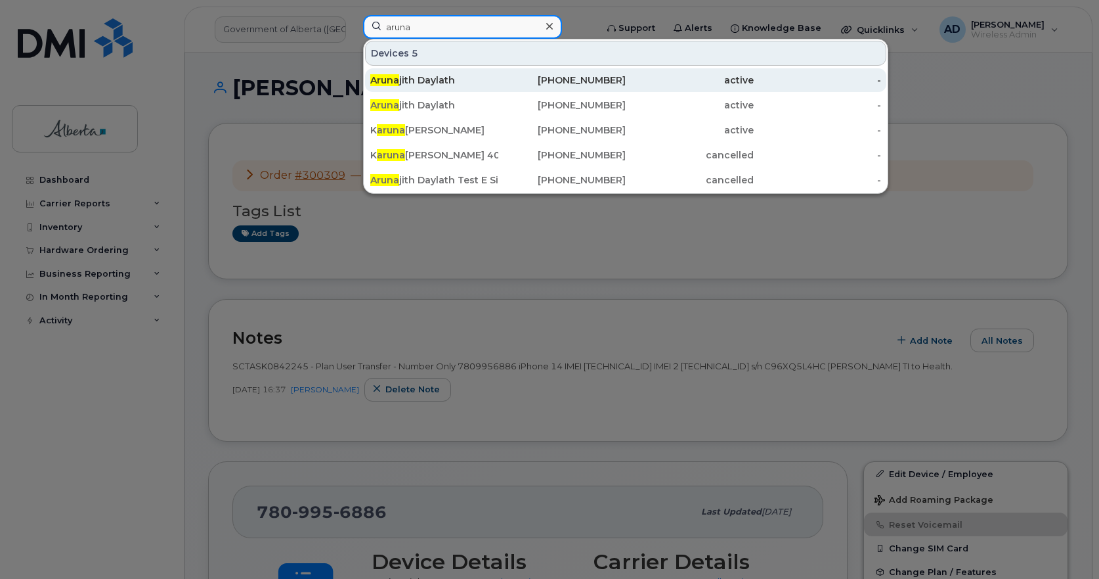 The height and width of the screenshot is (579, 1099). Describe the element at coordinates (626, 53) in the screenshot. I see `div: Devices` at that location.